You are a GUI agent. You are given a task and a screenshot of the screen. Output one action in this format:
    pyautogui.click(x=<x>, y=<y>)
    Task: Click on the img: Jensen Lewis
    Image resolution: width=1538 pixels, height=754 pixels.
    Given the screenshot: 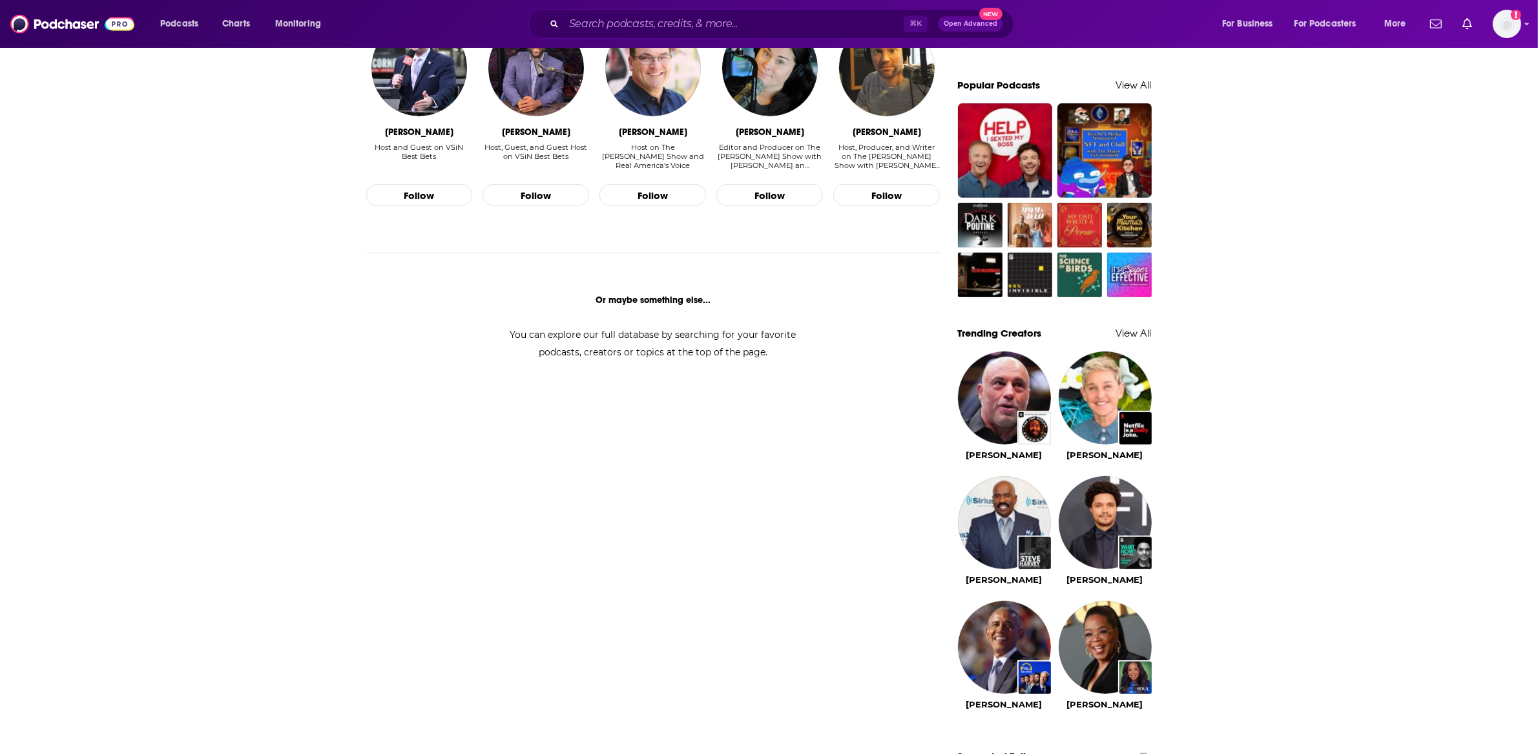 What is the action you would take?
    pyautogui.click(x=419, y=68)
    